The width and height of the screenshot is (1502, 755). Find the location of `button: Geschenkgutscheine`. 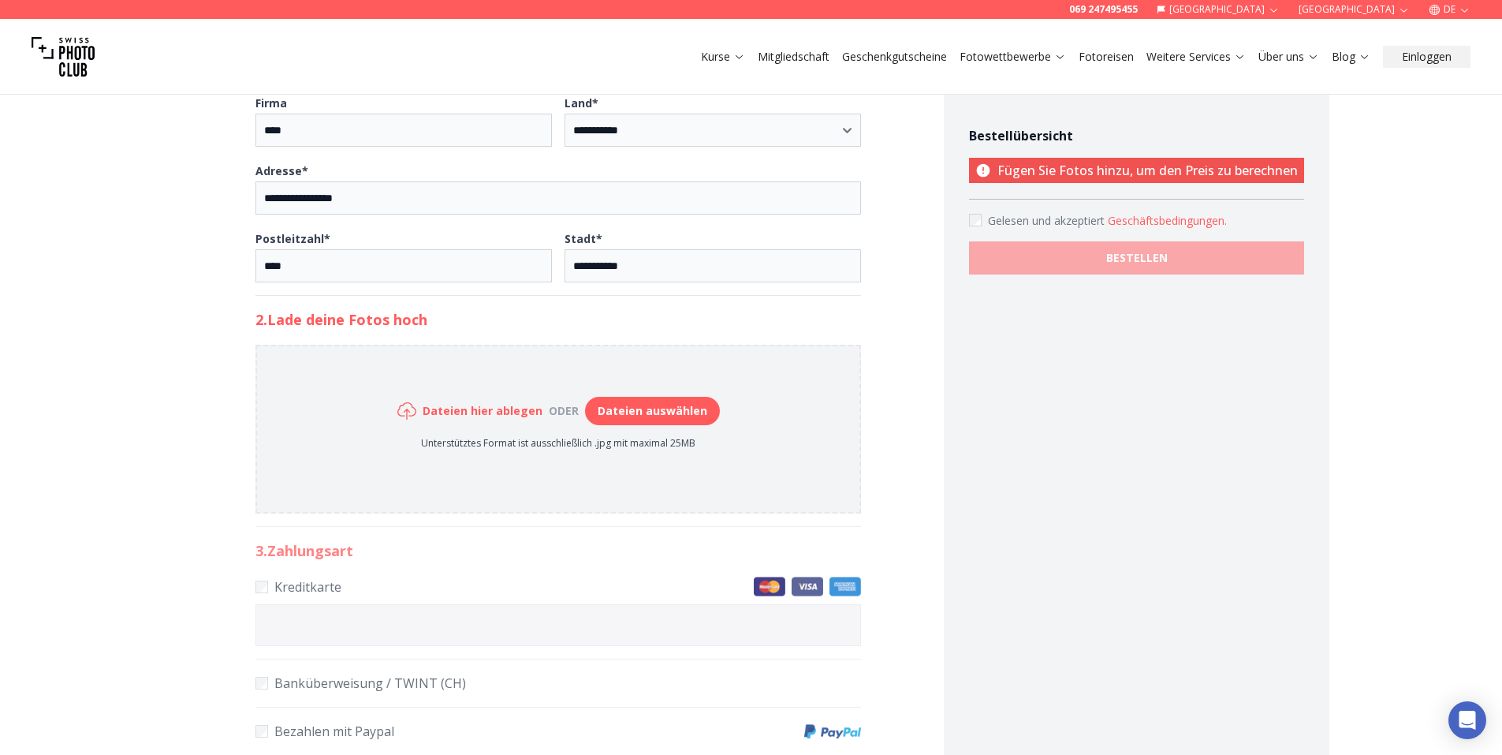

button: Geschenkgutscheine is located at coordinates (894, 57).